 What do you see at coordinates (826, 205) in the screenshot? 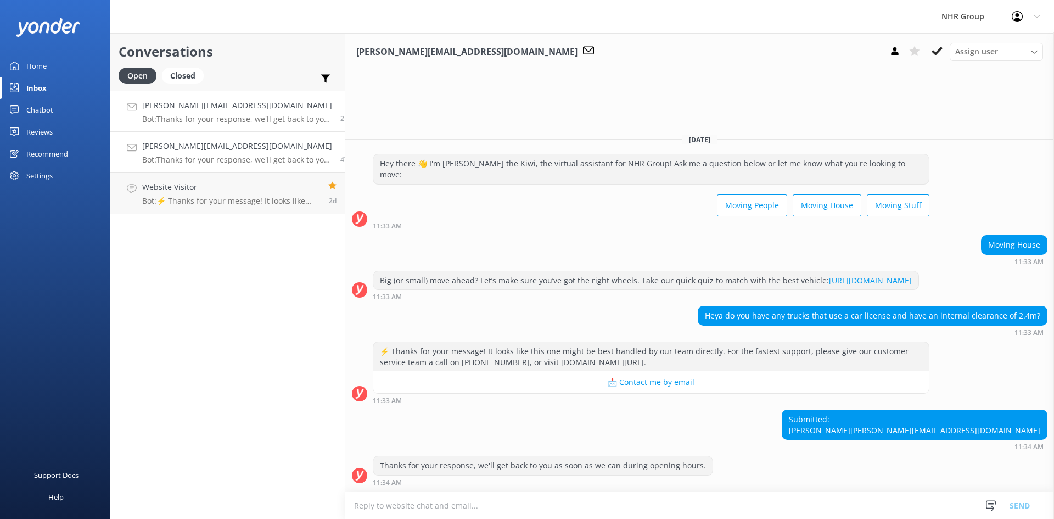
I see `button: Moving House` at bounding box center [826, 205].